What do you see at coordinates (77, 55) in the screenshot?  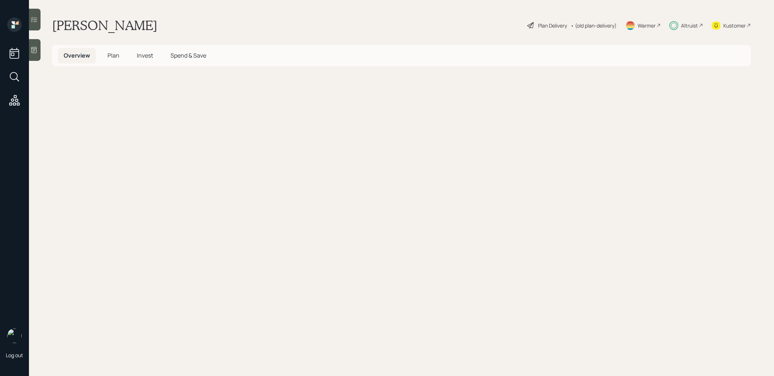 I see `span: Overview` at bounding box center [77, 55].